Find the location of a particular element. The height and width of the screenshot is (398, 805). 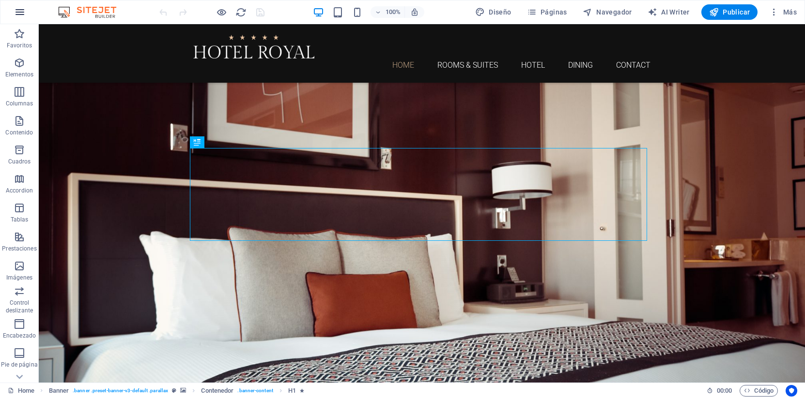

button: AI Writer is located at coordinates (668, 12).